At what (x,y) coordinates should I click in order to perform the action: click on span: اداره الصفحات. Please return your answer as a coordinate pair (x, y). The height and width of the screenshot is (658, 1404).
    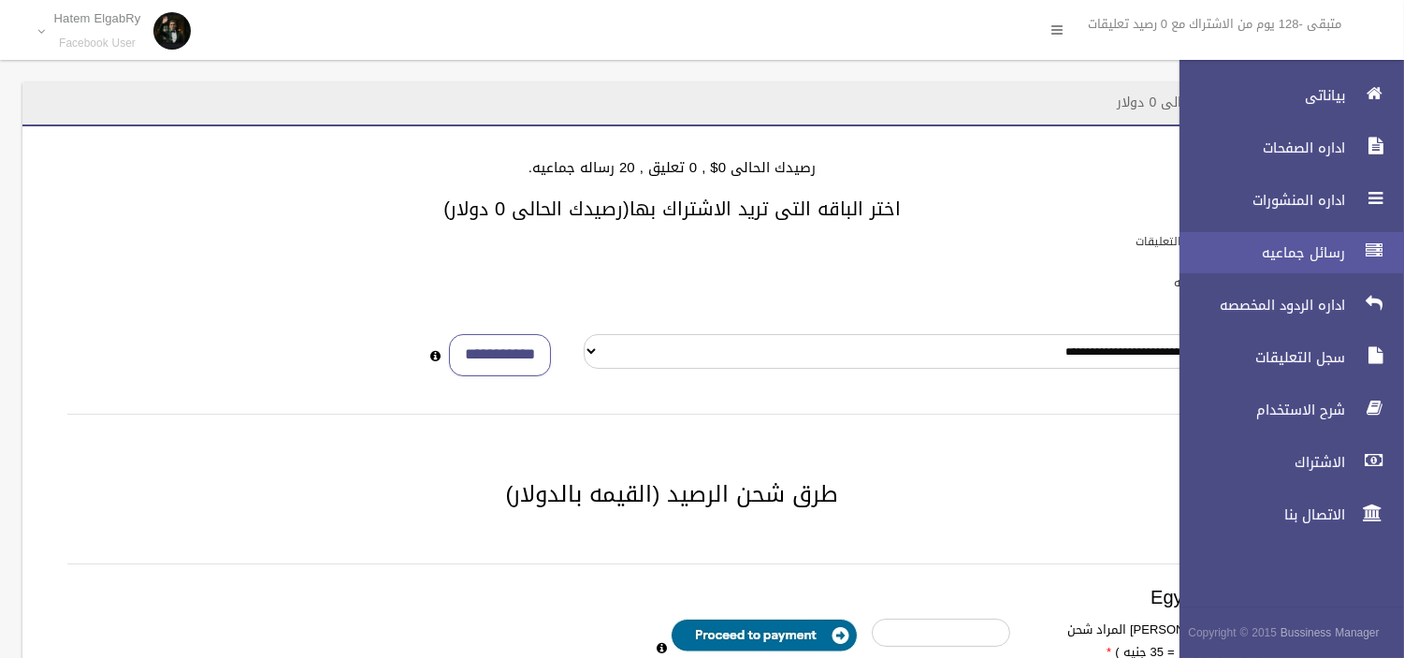
    Looking at the image, I should click on (1257, 148).